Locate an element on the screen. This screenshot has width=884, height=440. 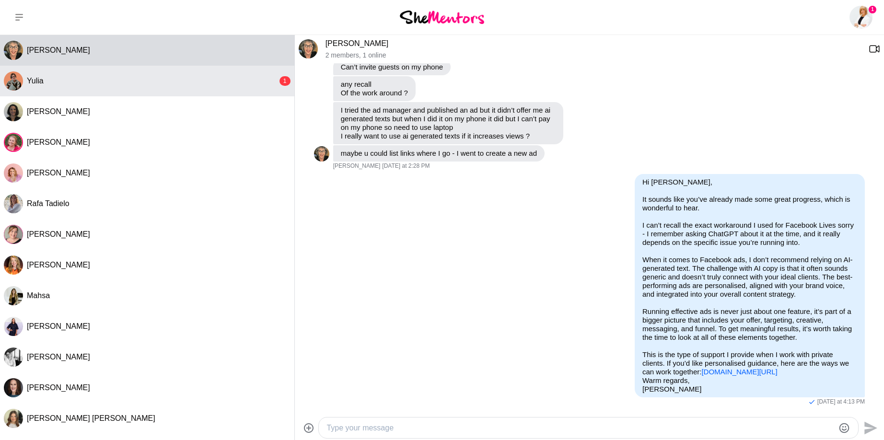
div: Vari McGaan is located at coordinates (13, 173).